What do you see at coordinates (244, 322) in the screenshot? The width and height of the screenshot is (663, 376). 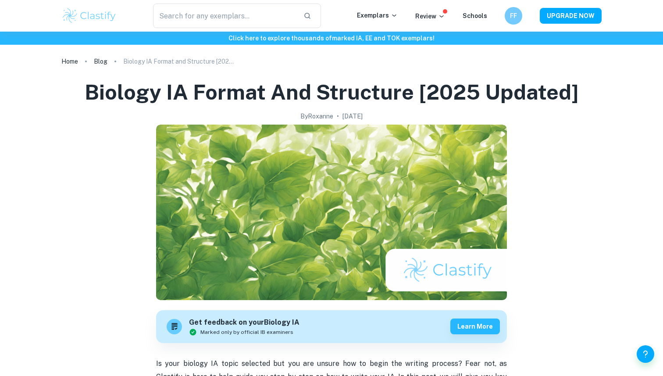 I see `h6: Get feedback on your Biology IA` at bounding box center [244, 322].